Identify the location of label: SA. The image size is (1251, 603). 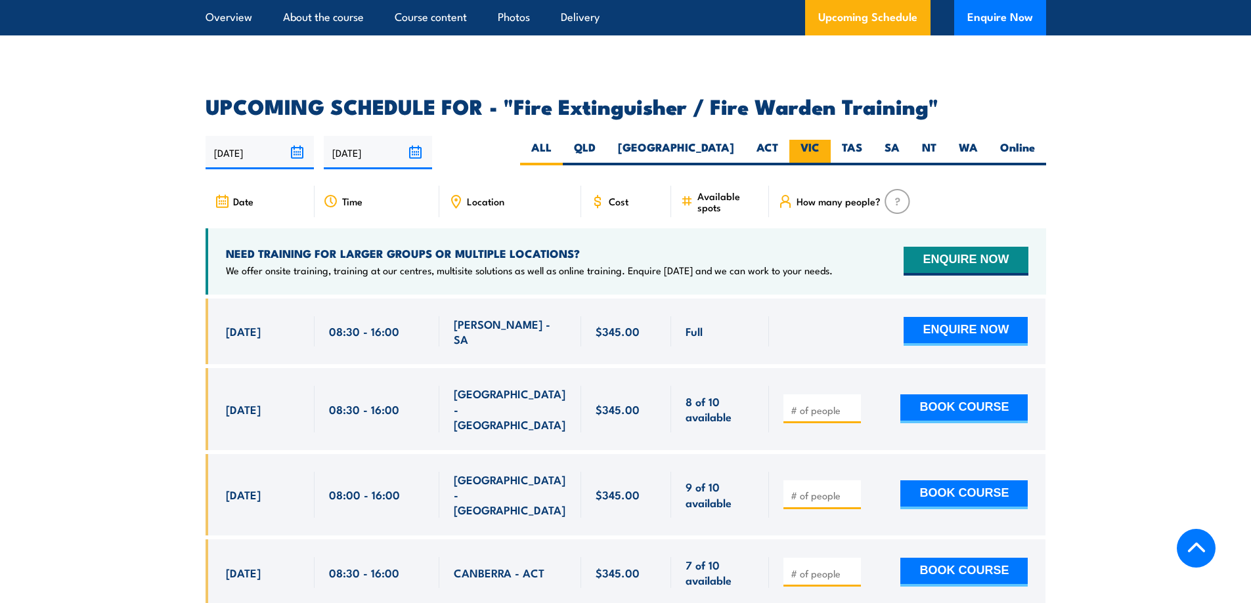
(892, 152).